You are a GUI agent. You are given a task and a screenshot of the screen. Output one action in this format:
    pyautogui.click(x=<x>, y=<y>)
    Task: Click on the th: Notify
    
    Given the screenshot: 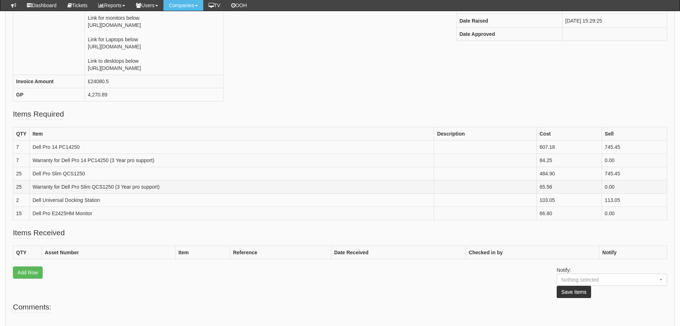 What is the action you would take?
    pyautogui.click(x=633, y=252)
    